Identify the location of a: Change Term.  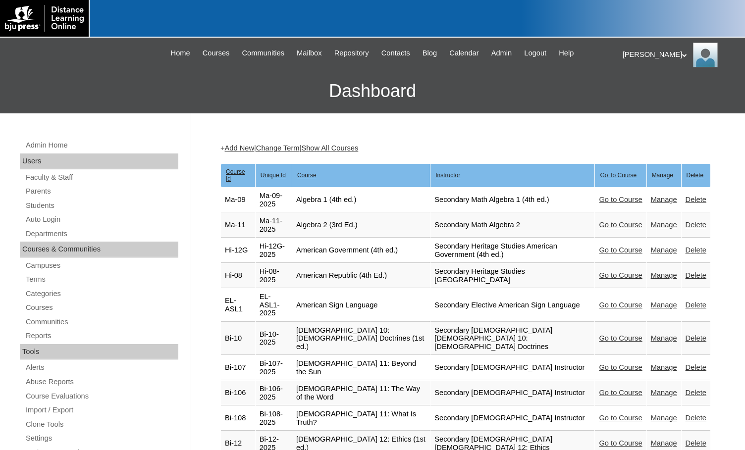
(278, 148).